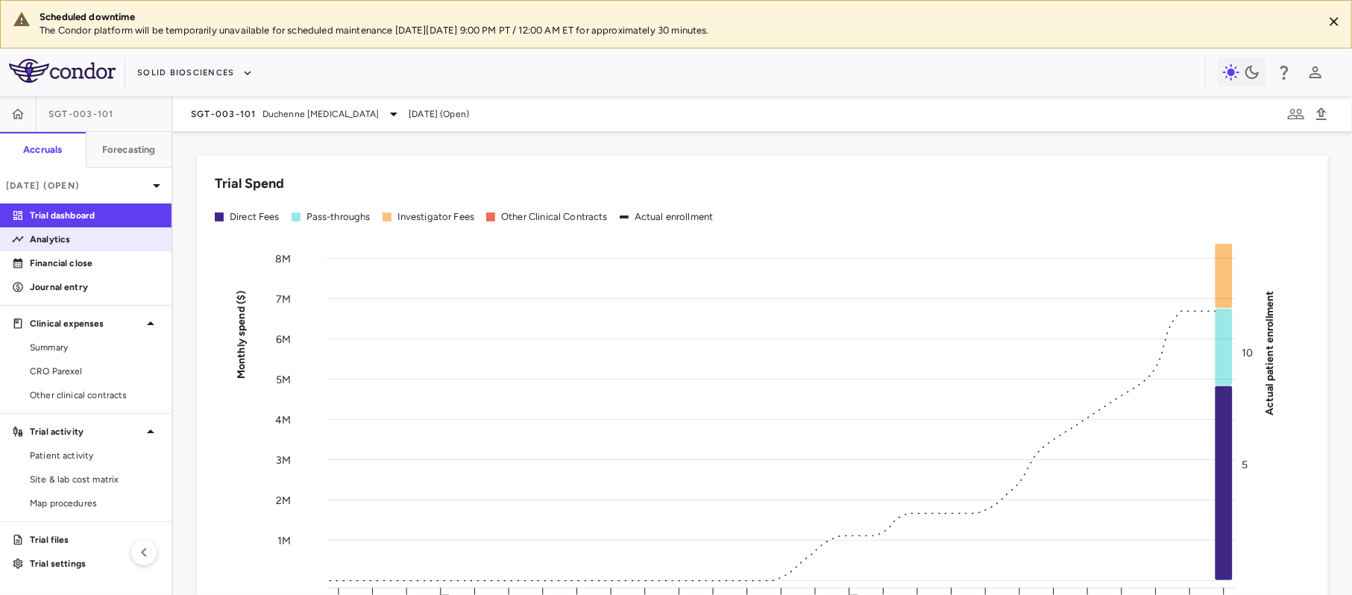  What do you see at coordinates (95, 564) in the screenshot?
I see `p: Trial settings` at bounding box center [95, 564].